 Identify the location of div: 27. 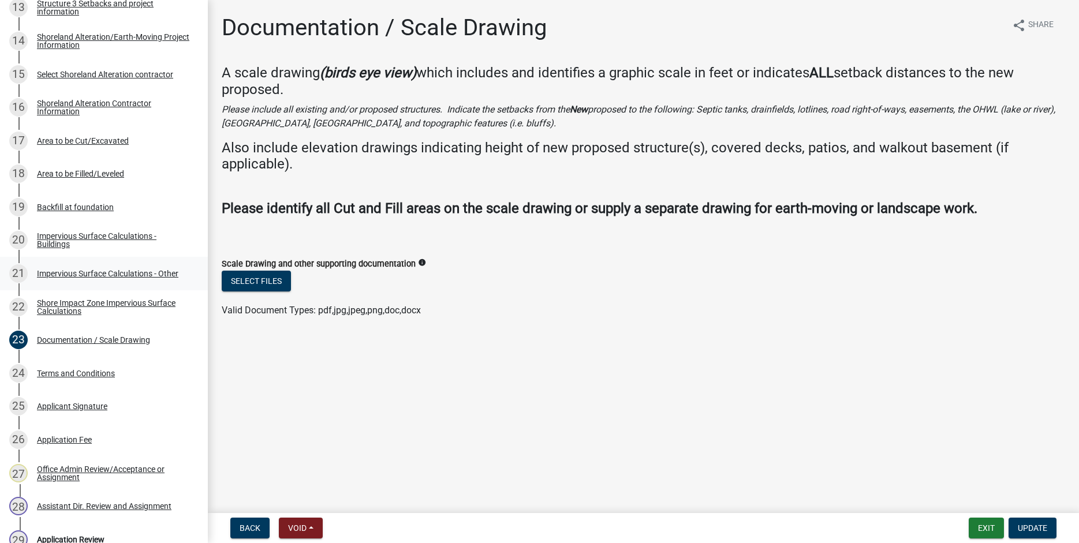
(18, 473).